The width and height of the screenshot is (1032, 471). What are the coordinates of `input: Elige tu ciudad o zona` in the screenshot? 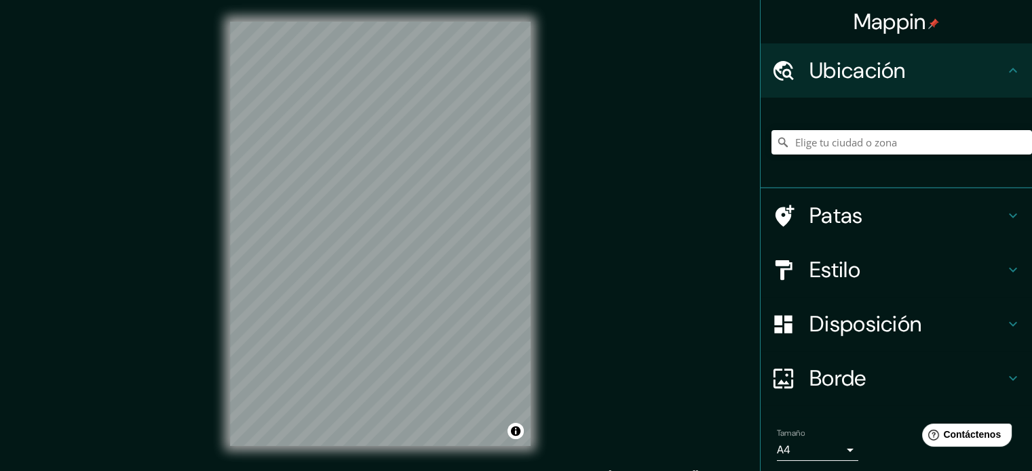 It's located at (901, 142).